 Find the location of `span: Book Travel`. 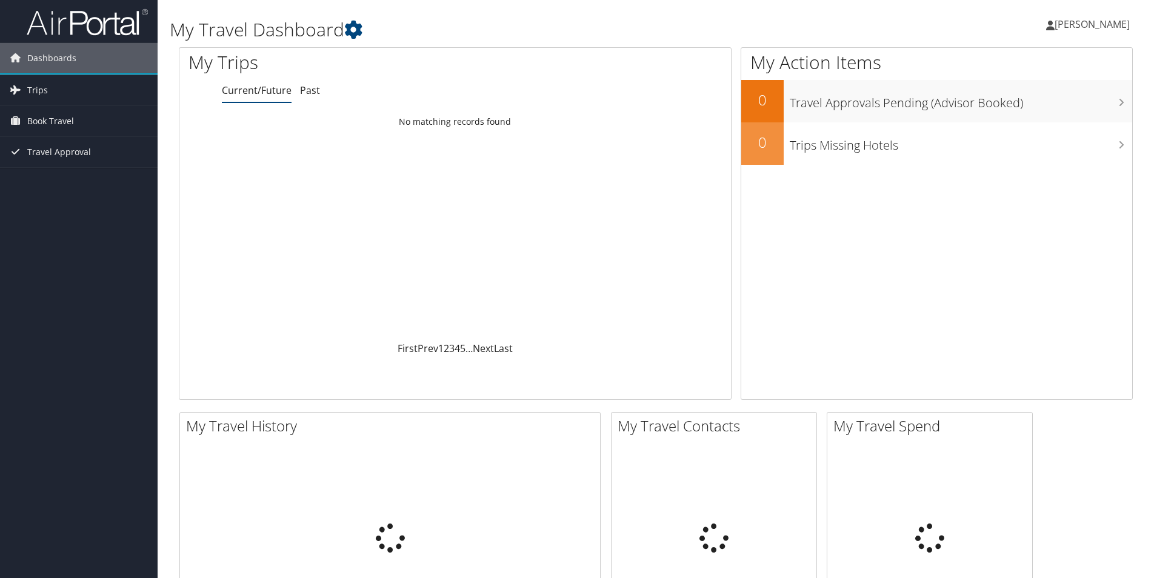

span: Book Travel is located at coordinates (50, 121).